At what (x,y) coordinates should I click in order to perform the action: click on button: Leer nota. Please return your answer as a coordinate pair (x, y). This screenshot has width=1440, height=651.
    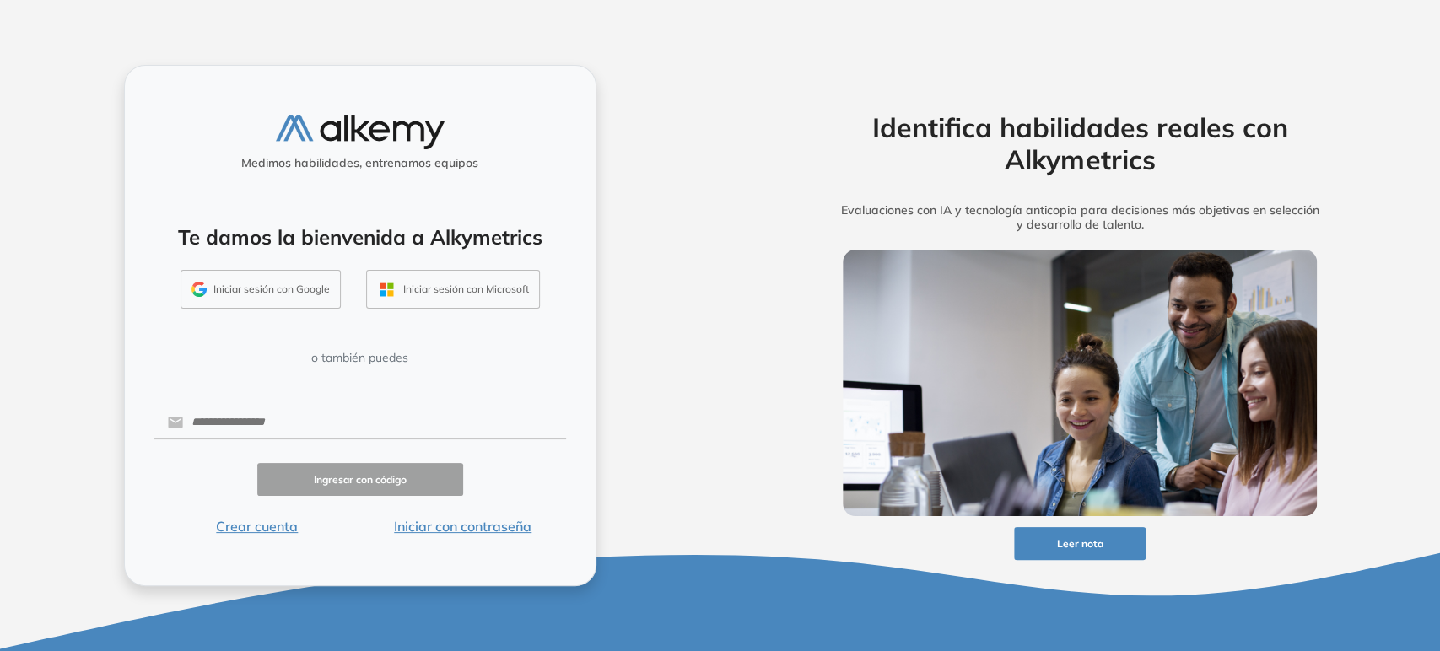
    Looking at the image, I should click on (1080, 543).